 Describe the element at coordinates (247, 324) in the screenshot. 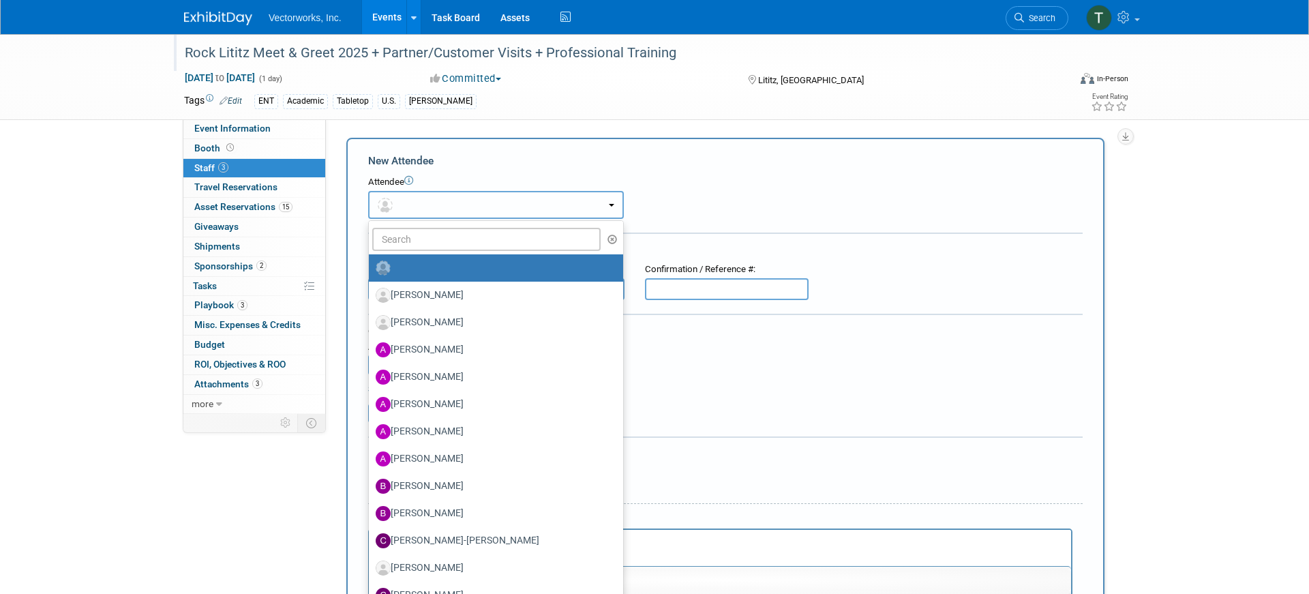

I see `span: Misc. Expenses & Credits` at that location.